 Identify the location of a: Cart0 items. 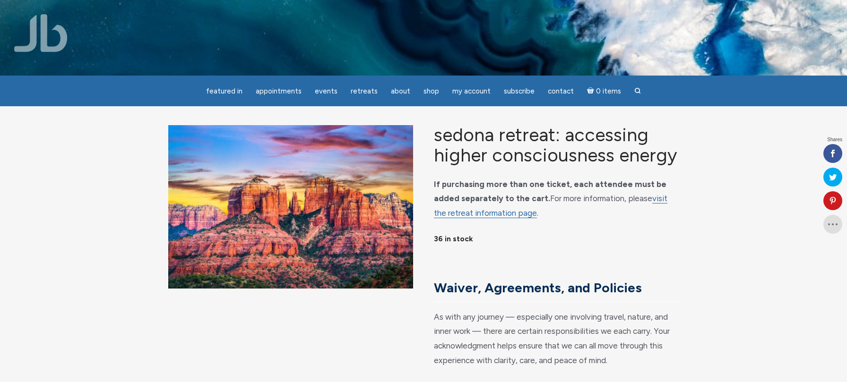
(604, 91).